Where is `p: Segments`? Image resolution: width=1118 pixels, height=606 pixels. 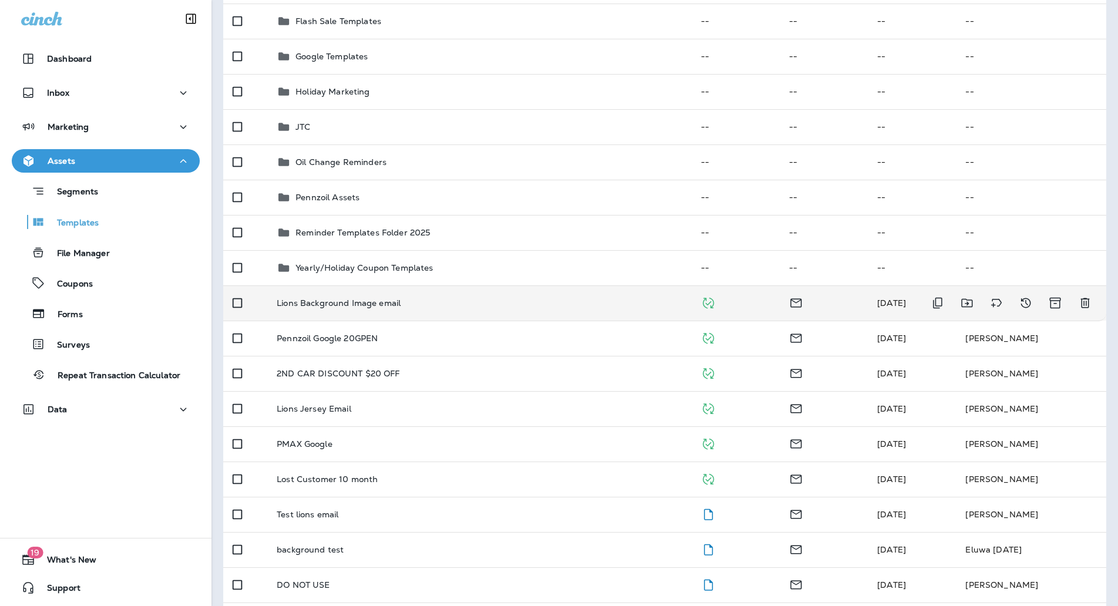
p: Segments is located at coordinates (72, 193).